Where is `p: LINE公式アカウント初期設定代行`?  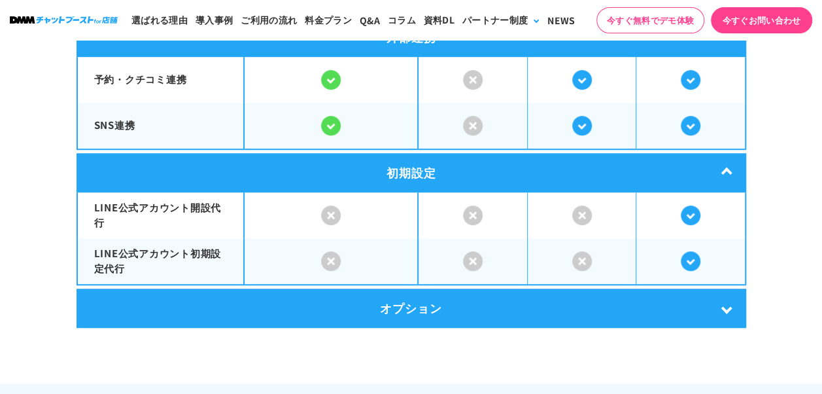
p: LINE公式アカウント初期設定代行 is located at coordinates (161, 260).